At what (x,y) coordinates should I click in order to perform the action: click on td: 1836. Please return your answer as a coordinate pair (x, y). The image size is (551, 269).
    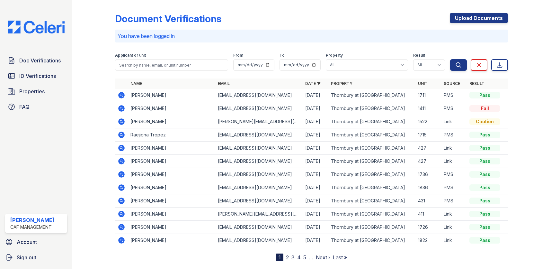
    Looking at the image, I should click on (428, 187).